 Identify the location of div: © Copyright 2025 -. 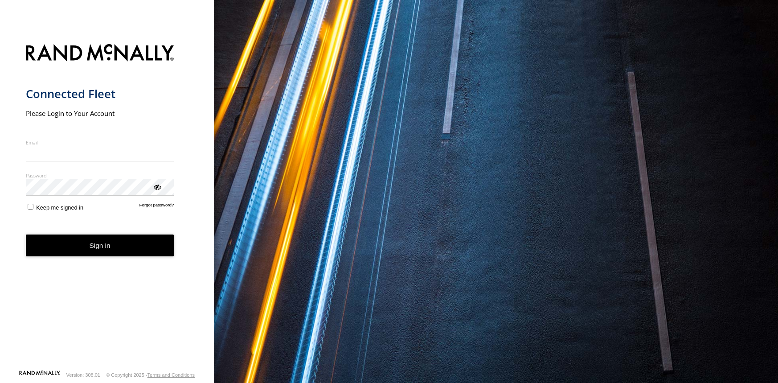
(150, 375).